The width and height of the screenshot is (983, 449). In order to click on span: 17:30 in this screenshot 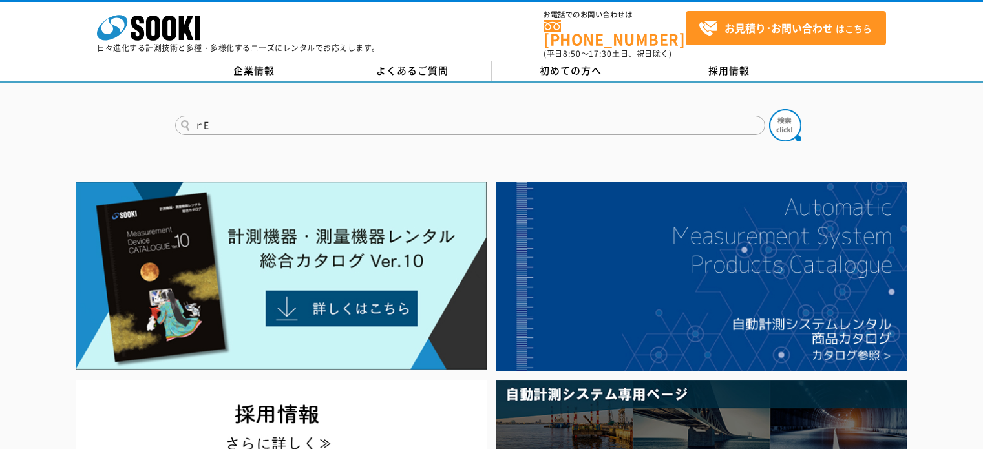, I will do `click(600, 54)`.